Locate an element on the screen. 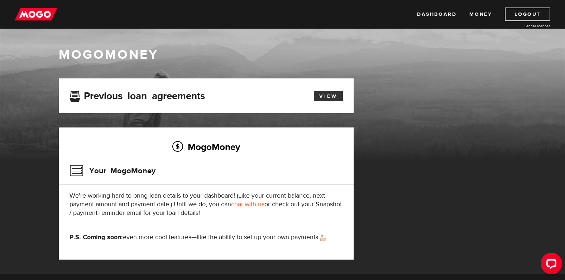  p: We're working hard to bring loan details to your dashboard! (Like your current balance, next paym... is located at coordinates (206, 204).